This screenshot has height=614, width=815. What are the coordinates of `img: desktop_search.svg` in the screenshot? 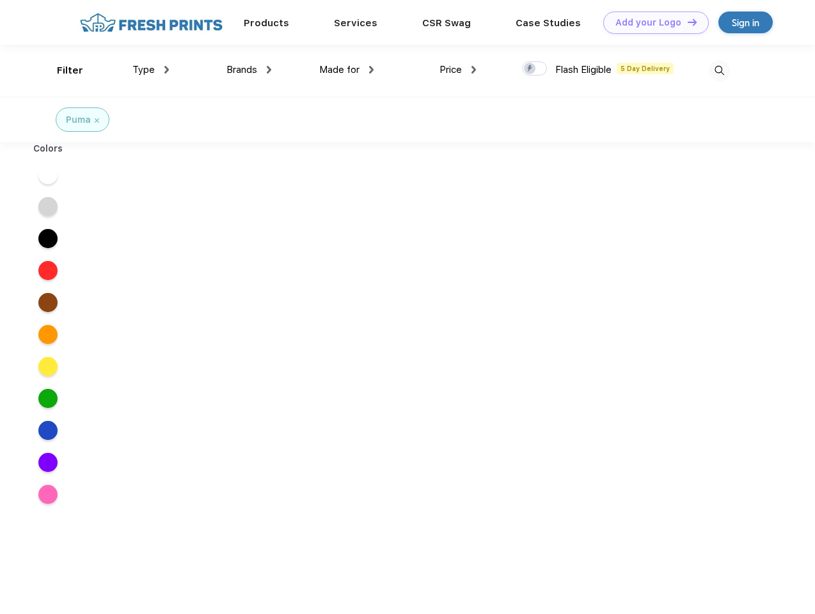 It's located at (719, 70).